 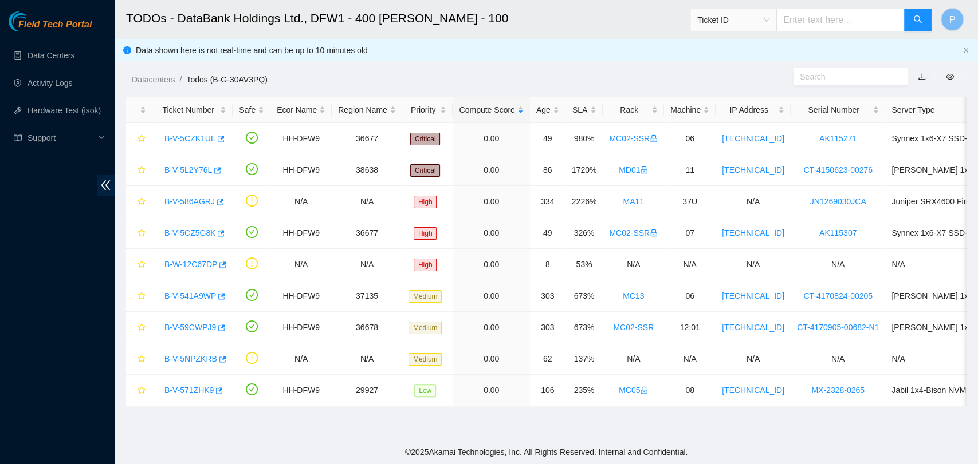 What do you see at coordinates (837, 139) in the screenshot?
I see `a: AK115271` at bounding box center [837, 139].